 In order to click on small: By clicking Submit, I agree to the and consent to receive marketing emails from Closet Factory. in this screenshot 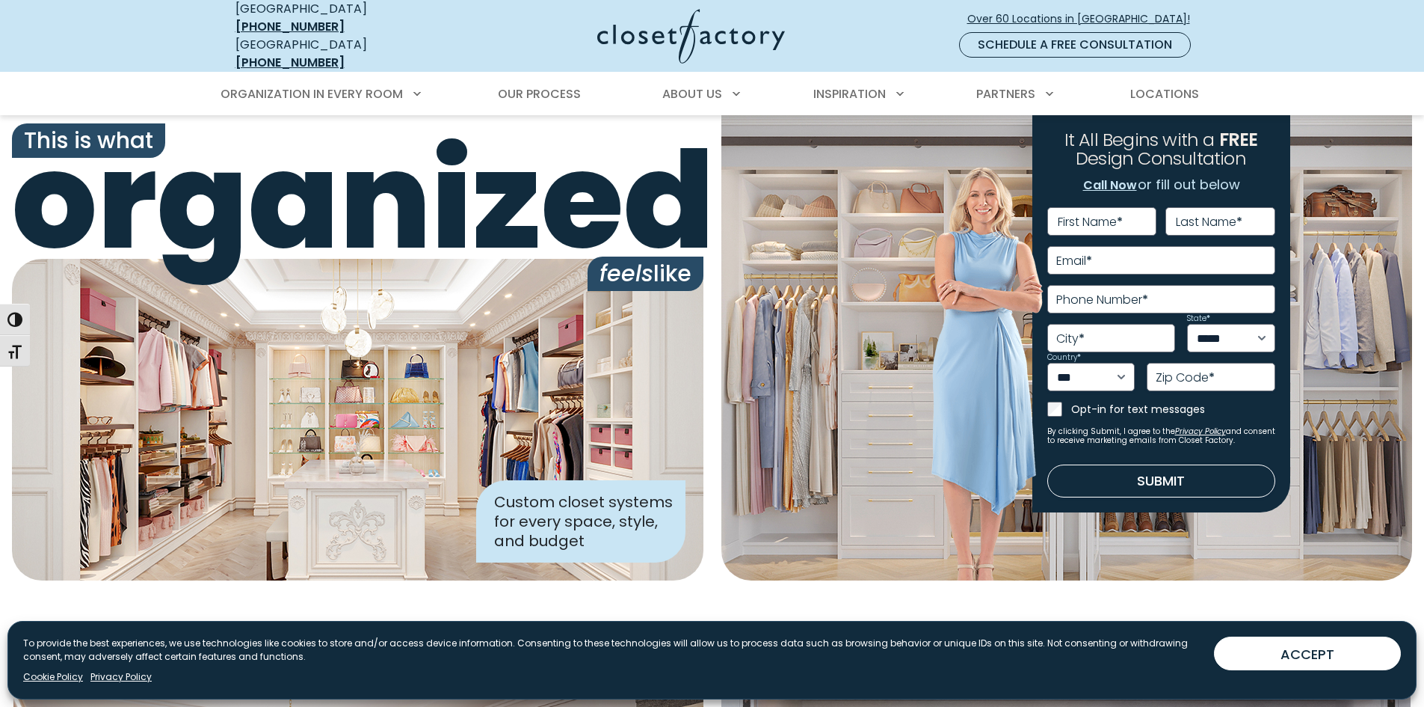, I will do `click(1161, 436)`.